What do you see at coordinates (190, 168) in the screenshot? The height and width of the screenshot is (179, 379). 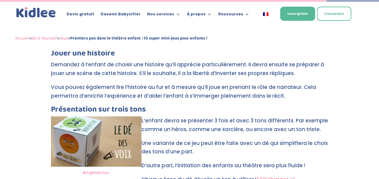 I see `p: D’autre part, l’initiation des enfants au théâtre sera plus fluide !` at bounding box center [190, 168].